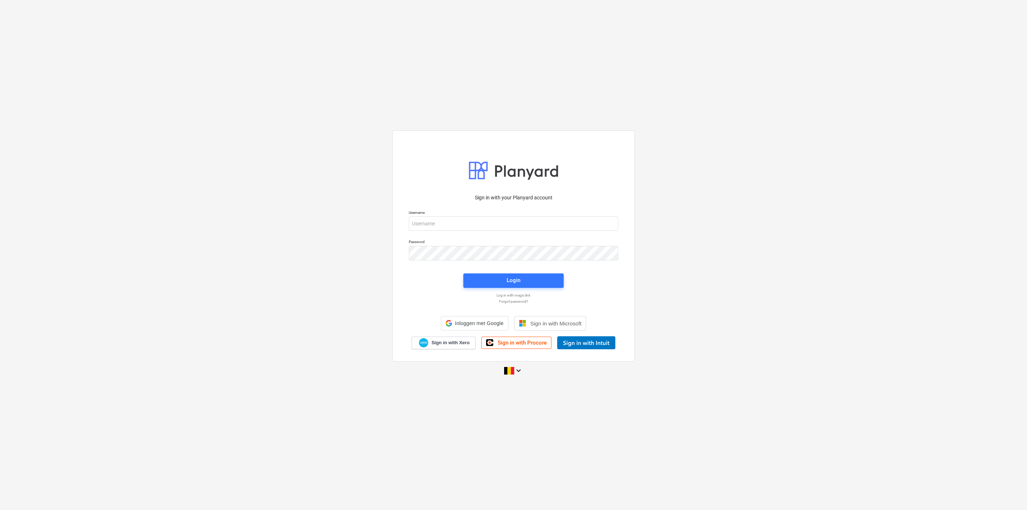 Image resolution: width=1027 pixels, height=510 pixels. I want to click on span: Sign in with Microsoft, so click(556, 323).